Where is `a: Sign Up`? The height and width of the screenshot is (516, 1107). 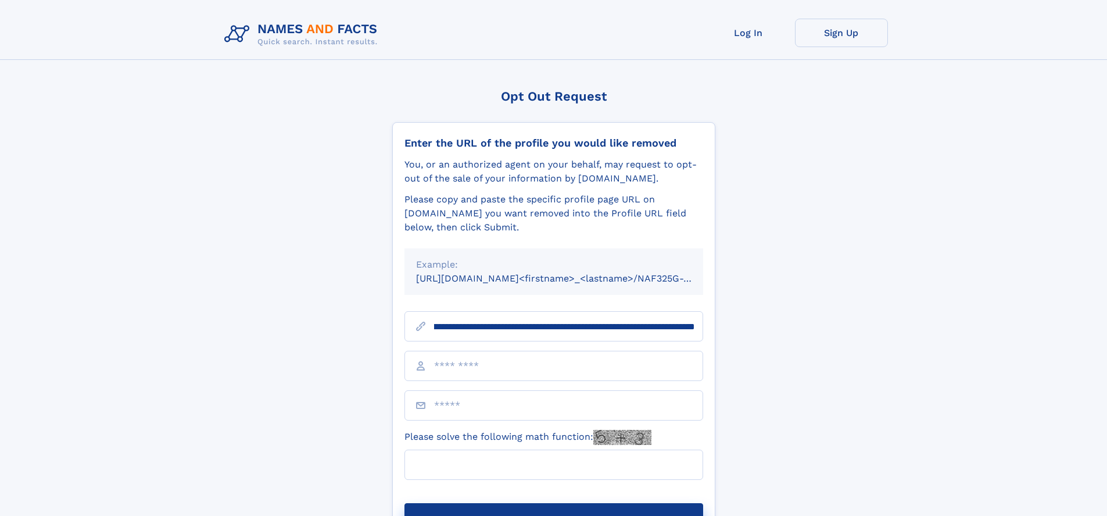 a: Sign Up is located at coordinates (842, 33).